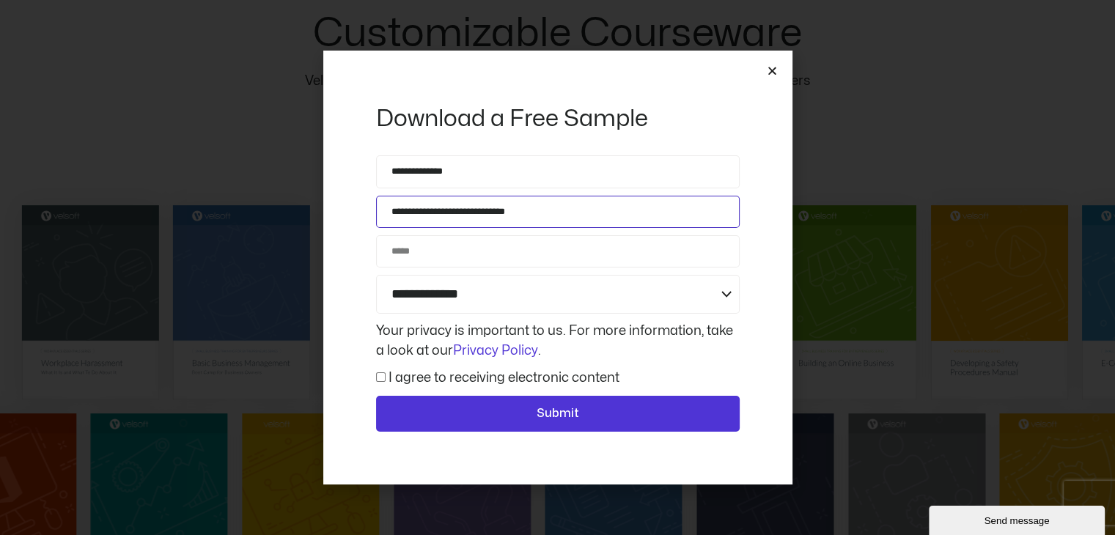 This screenshot has width=1115, height=535. Describe the element at coordinates (88, 18) in the screenshot. I see `div: Send message` at that location.